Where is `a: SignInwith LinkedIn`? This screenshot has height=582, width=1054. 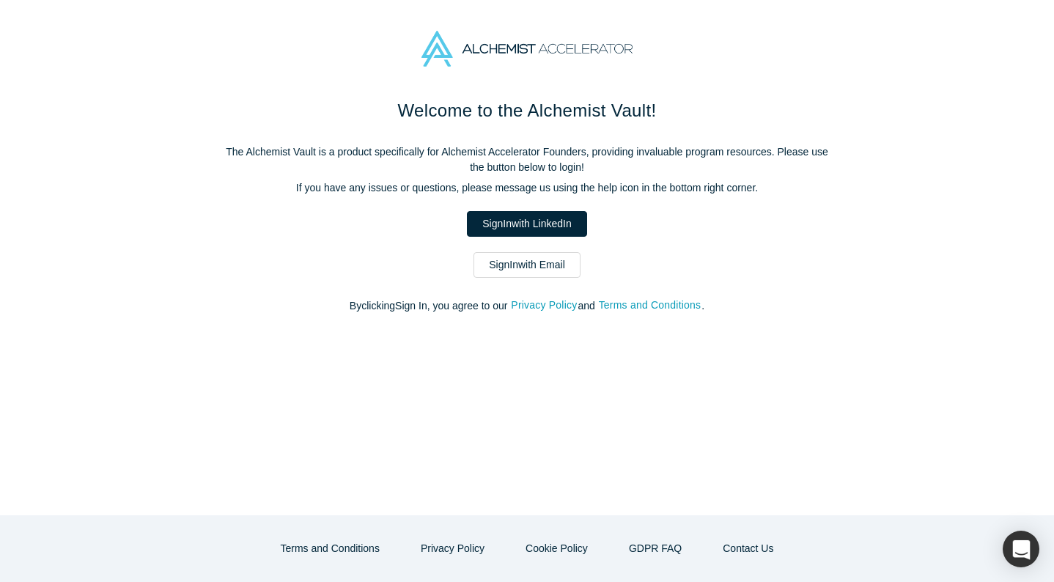
a: SignInwith LinkedIn is located at coordinates (526, 224).